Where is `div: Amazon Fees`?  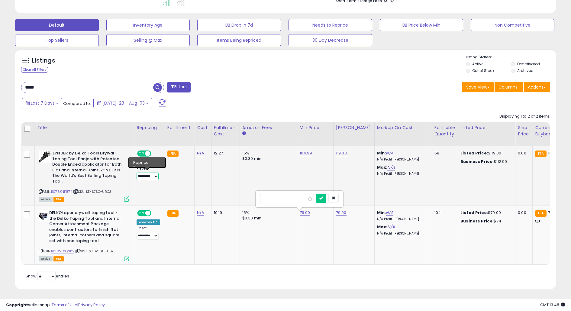
div: Amazon Fees is located at coordinates (268, 128).